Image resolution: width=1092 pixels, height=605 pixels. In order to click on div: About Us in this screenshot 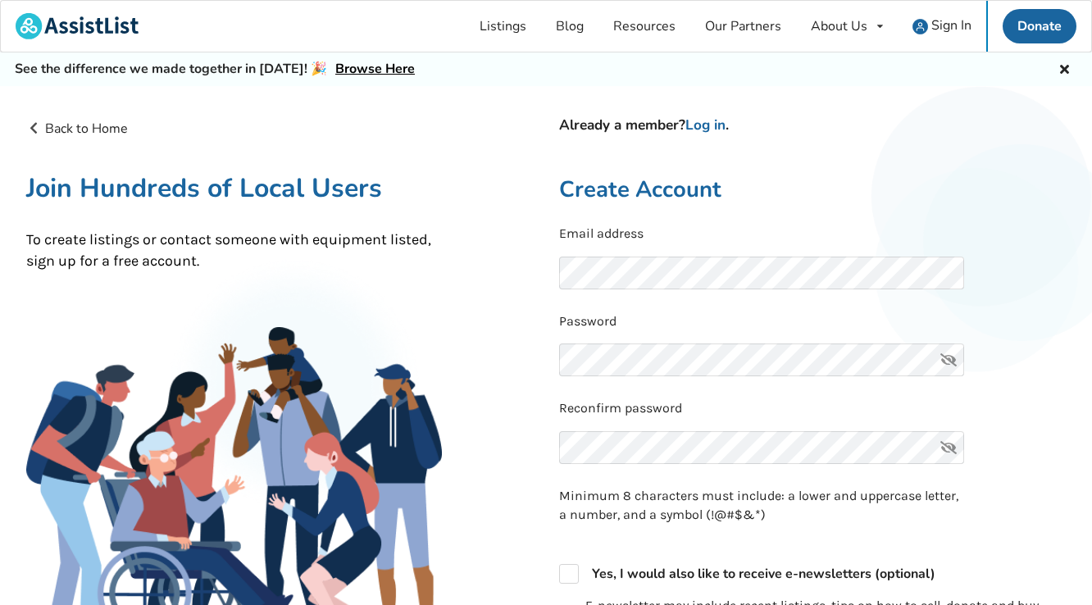, I will do `click(839, 26)`.